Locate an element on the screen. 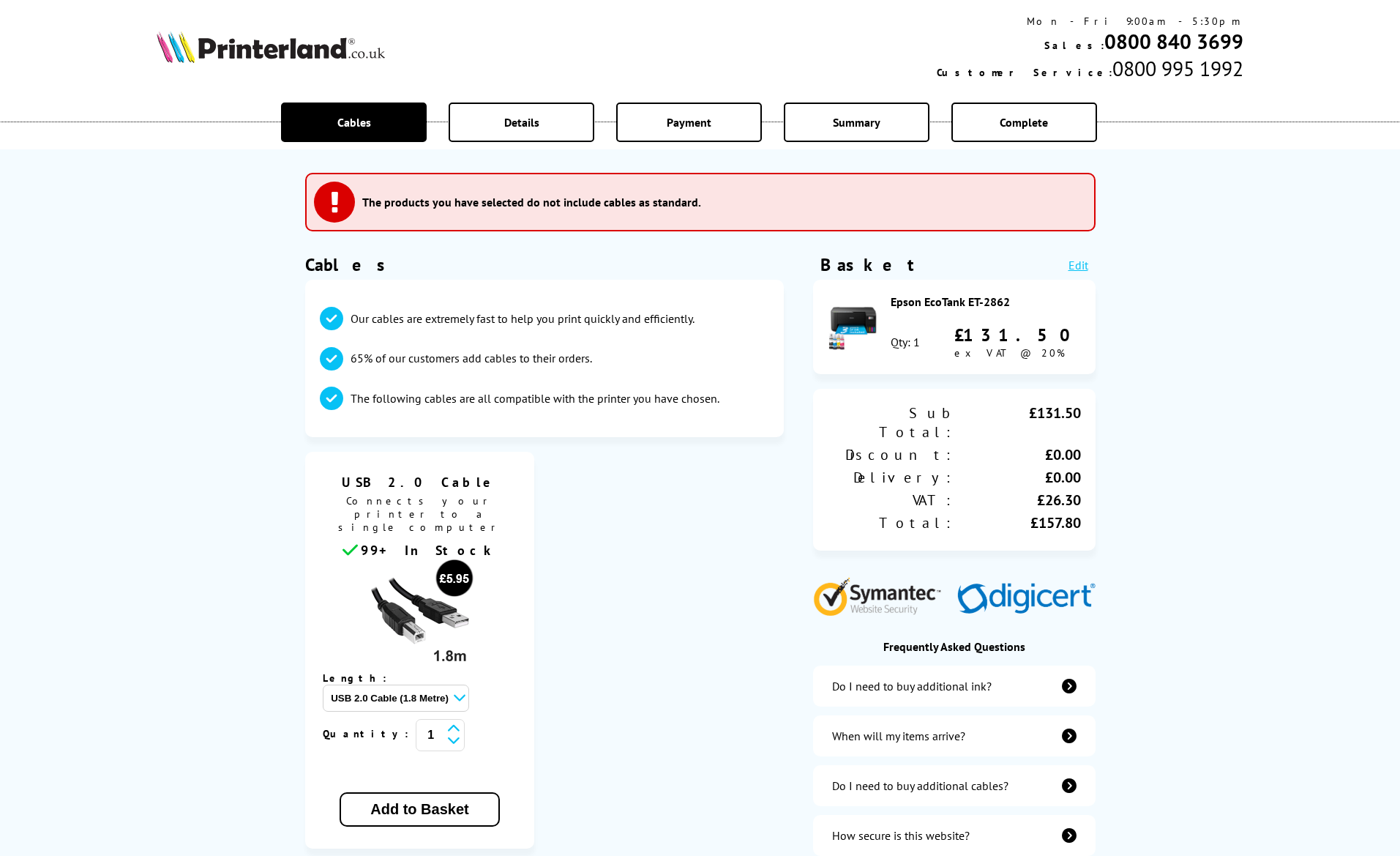  img: Epson EcoTank ET-2862 is located at coordinates (853, 325).